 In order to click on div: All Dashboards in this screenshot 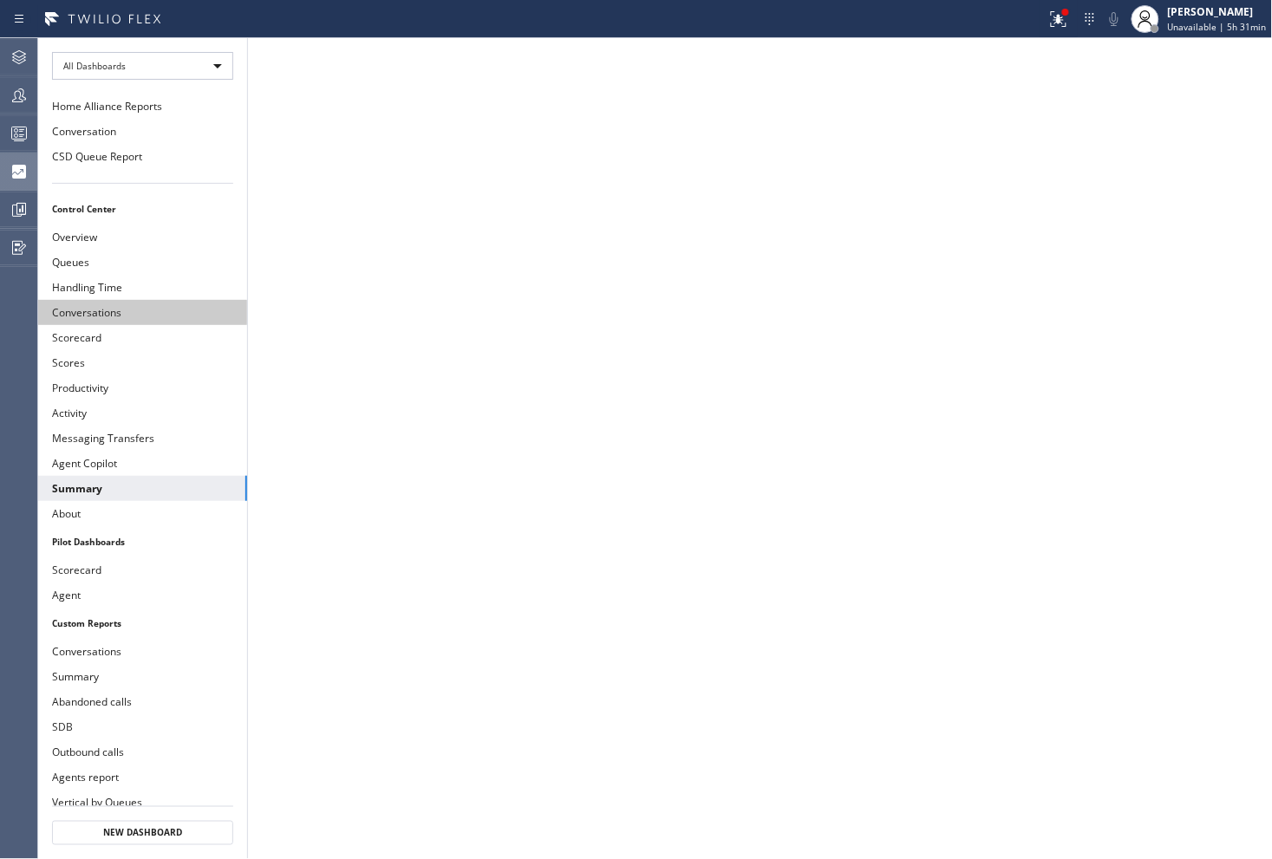, I will do `click(142, 66)`.